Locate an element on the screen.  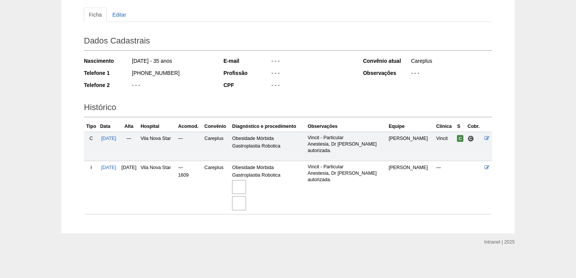
th: Clínica is located at coordinates (445, 126).